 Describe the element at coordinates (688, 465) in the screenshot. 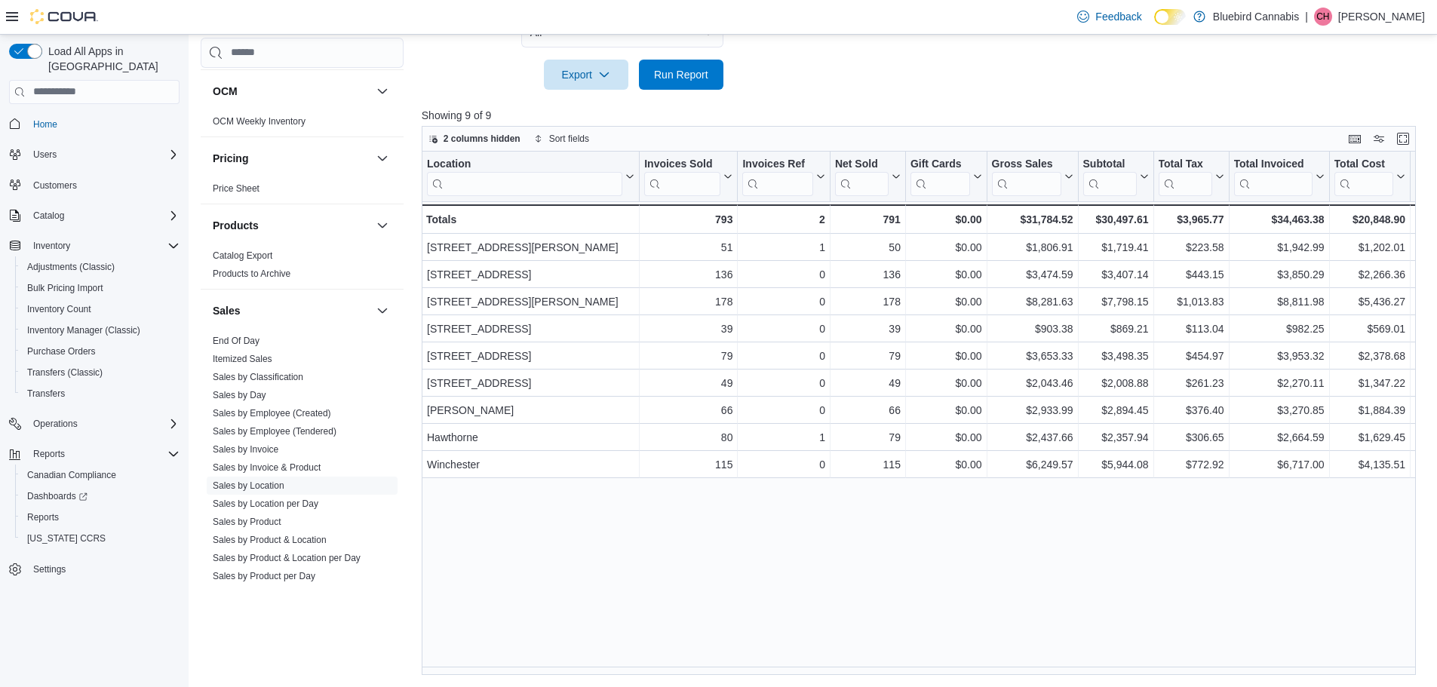

I see `div: 115` at that location.